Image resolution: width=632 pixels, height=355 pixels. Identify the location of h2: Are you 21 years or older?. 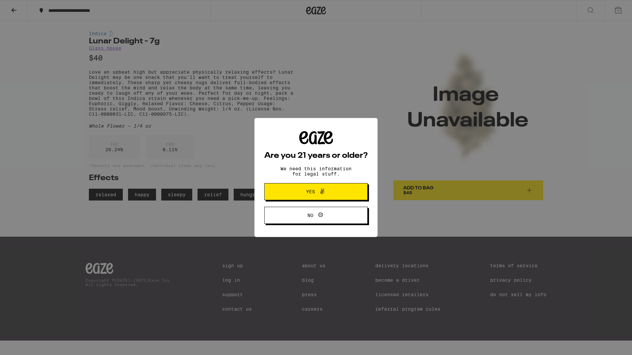
(316, 156).